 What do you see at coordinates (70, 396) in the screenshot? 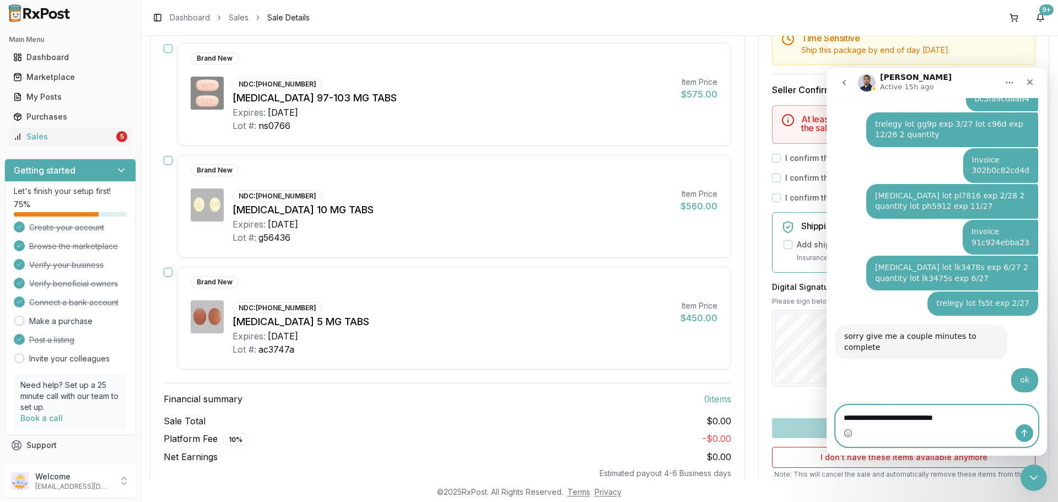
I see `p: Need help? Set up a 25 minute call with our team to set up.` at bounding box center [70, 396].